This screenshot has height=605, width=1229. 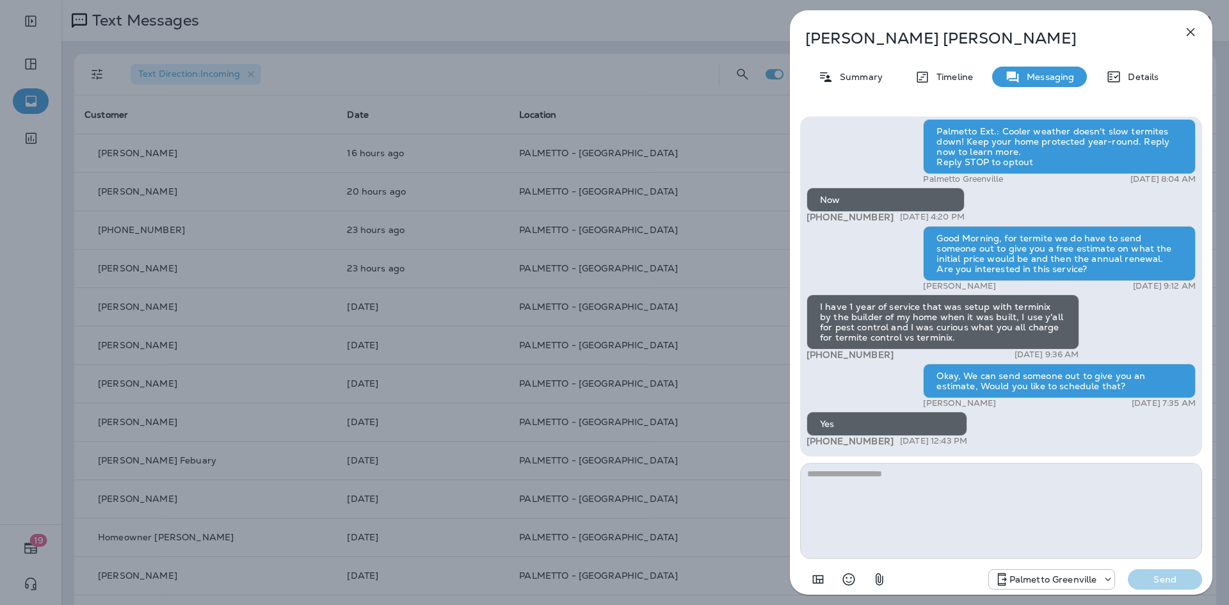 I want to click on p: Timeline, so click(x=951, y=77).